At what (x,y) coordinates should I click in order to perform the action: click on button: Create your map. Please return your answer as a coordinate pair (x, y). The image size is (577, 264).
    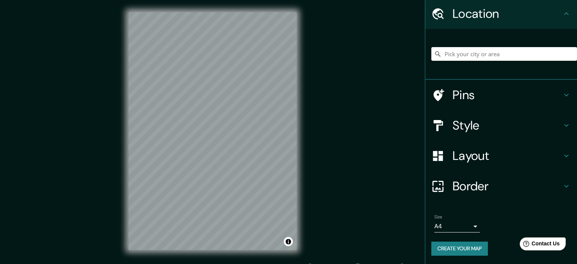
    Looking at the image, I should click on (460, 248).